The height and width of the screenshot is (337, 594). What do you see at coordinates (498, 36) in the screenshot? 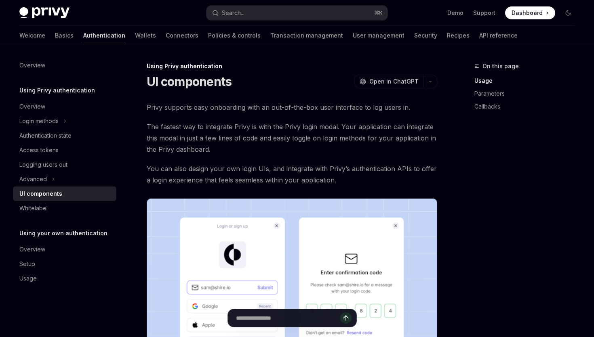
I see `a: API reference` at bounding box center [498, 36].